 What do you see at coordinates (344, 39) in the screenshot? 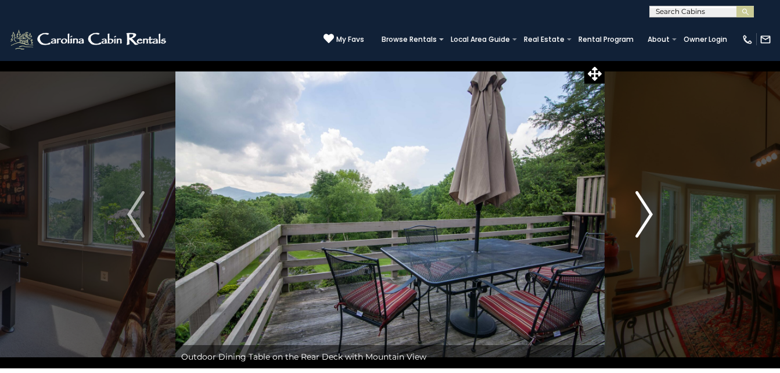
I see `a: My Favs` at bounding box center [344, 39].